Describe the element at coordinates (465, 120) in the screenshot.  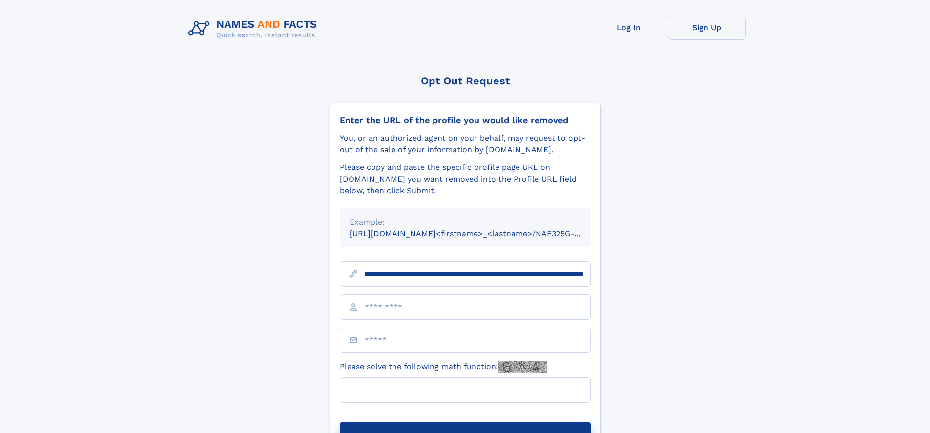
I see `div: Enter the URL of the profile you would like removed` at that location.